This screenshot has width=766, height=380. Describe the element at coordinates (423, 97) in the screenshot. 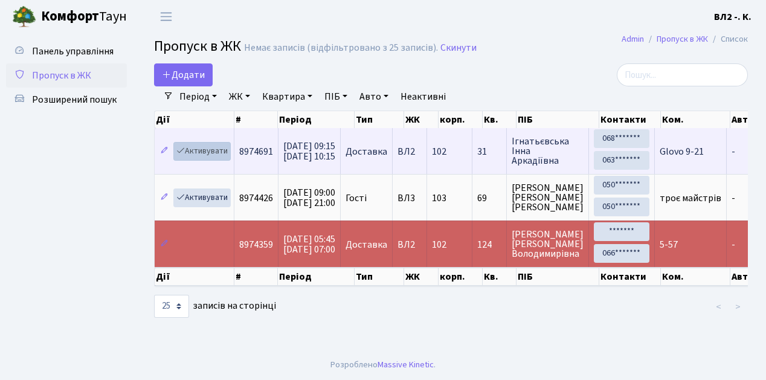

I see `a: Неактивні` at that location.